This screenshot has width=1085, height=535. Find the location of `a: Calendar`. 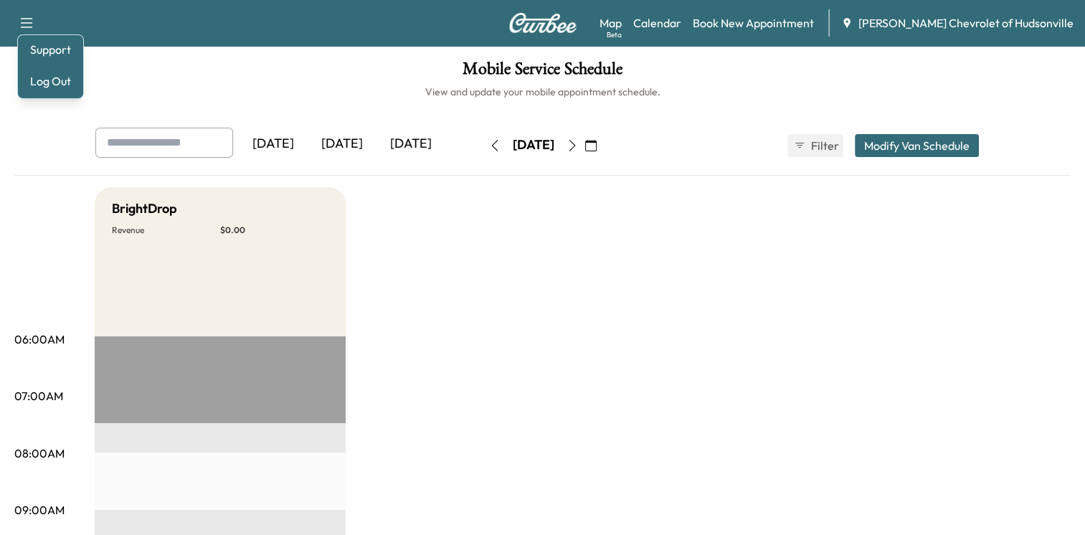

a: Calendar is located at coordinates (657, 23).